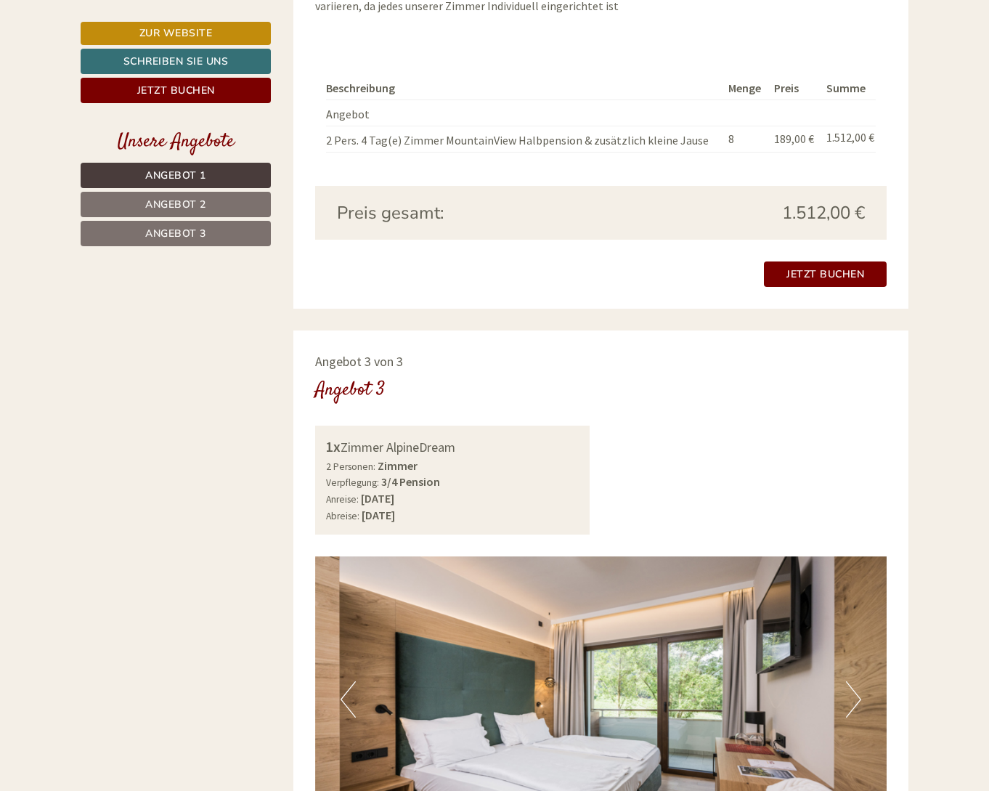 The image size is (989, 791). What do you see at coordinates (176, 61) in the screenshot?
I see `a: Schreiben Sie uns` at bounding box center [176, 61].